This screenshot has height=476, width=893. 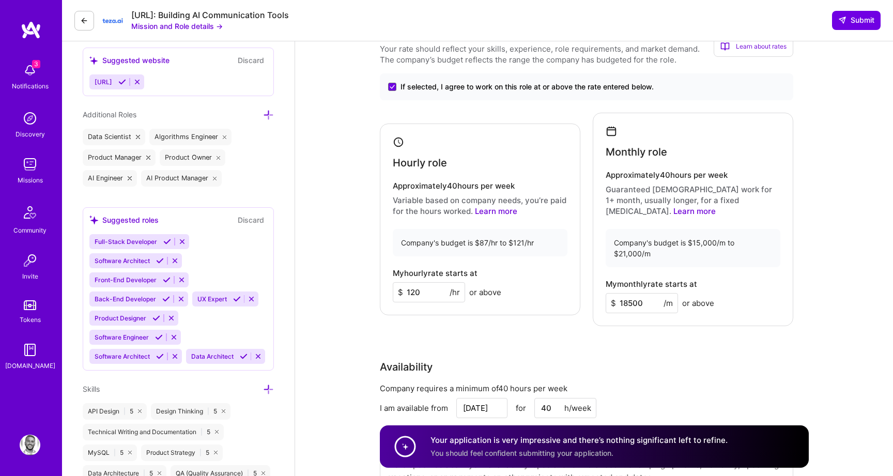 I want to click on div: Tokens, so click(x=30, y=319).